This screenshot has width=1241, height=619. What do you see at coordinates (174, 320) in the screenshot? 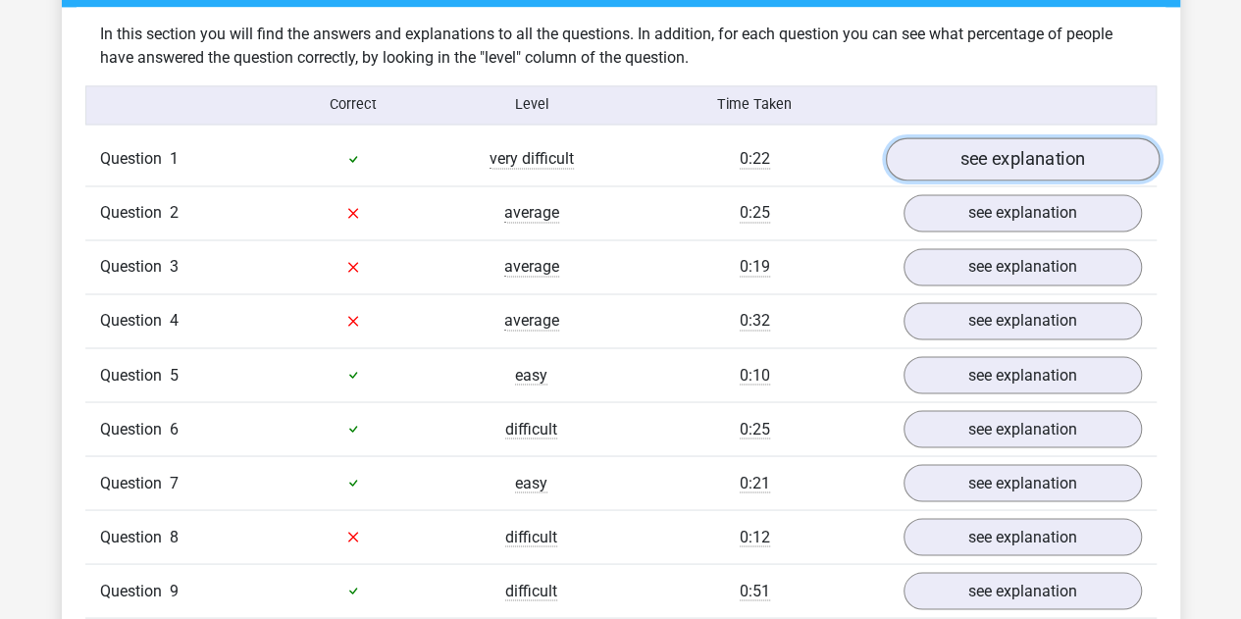
I see `span: 4` at bounding box center [174, 320].